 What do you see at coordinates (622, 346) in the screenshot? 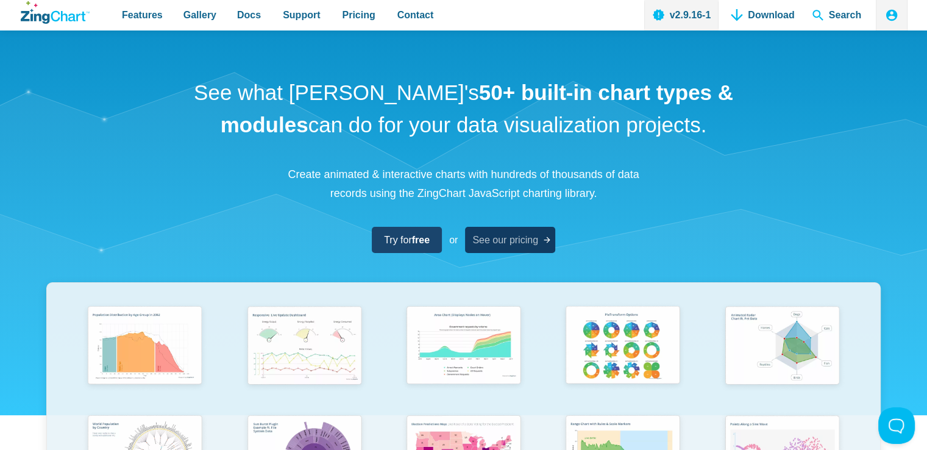
I see `img: Pie Transform Options` at bounding box center [622, 346].